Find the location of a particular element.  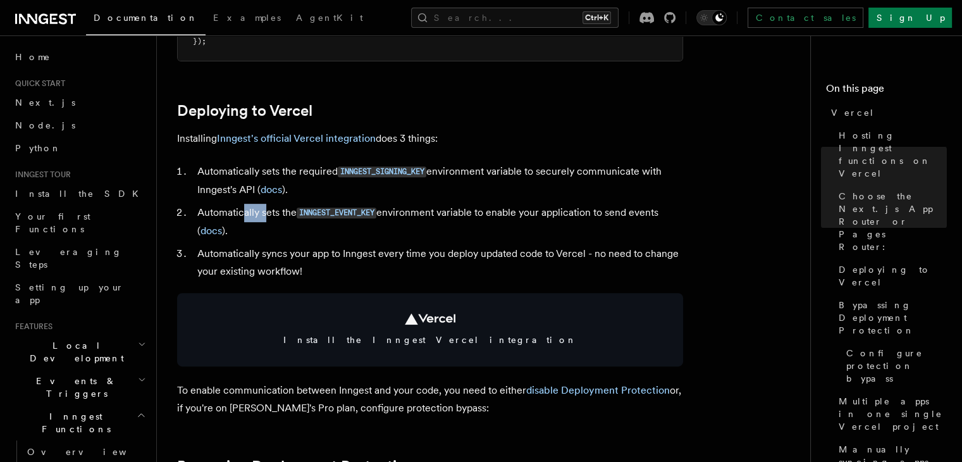

a: Multiple apps in one single Vercel project is located at coordinates (890, 414).